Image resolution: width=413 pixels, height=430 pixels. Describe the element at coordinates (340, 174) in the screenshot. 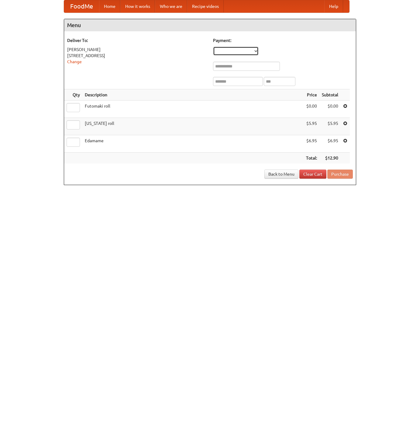

I see `button: Purchase` at that location.